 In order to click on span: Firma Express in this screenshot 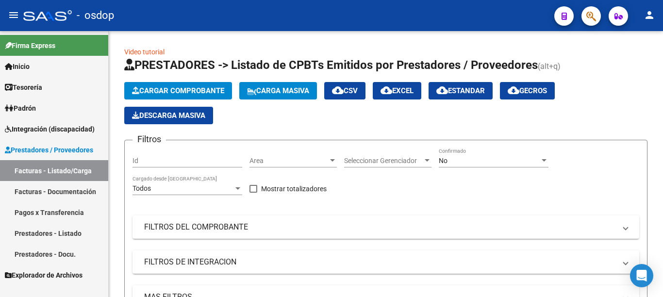, I will do `click(30, 46)`.